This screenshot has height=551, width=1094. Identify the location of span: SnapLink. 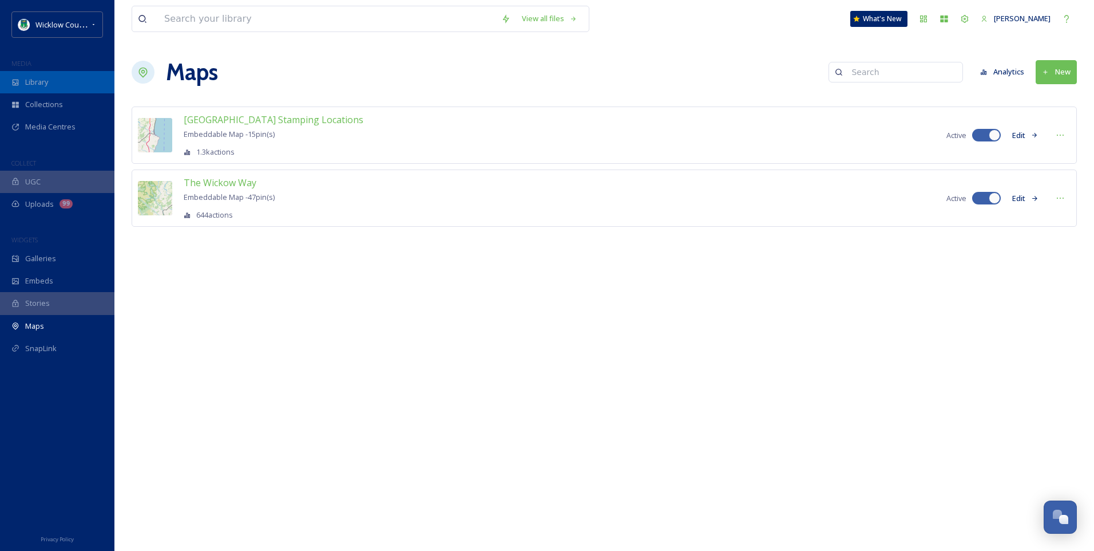
(41, 348).